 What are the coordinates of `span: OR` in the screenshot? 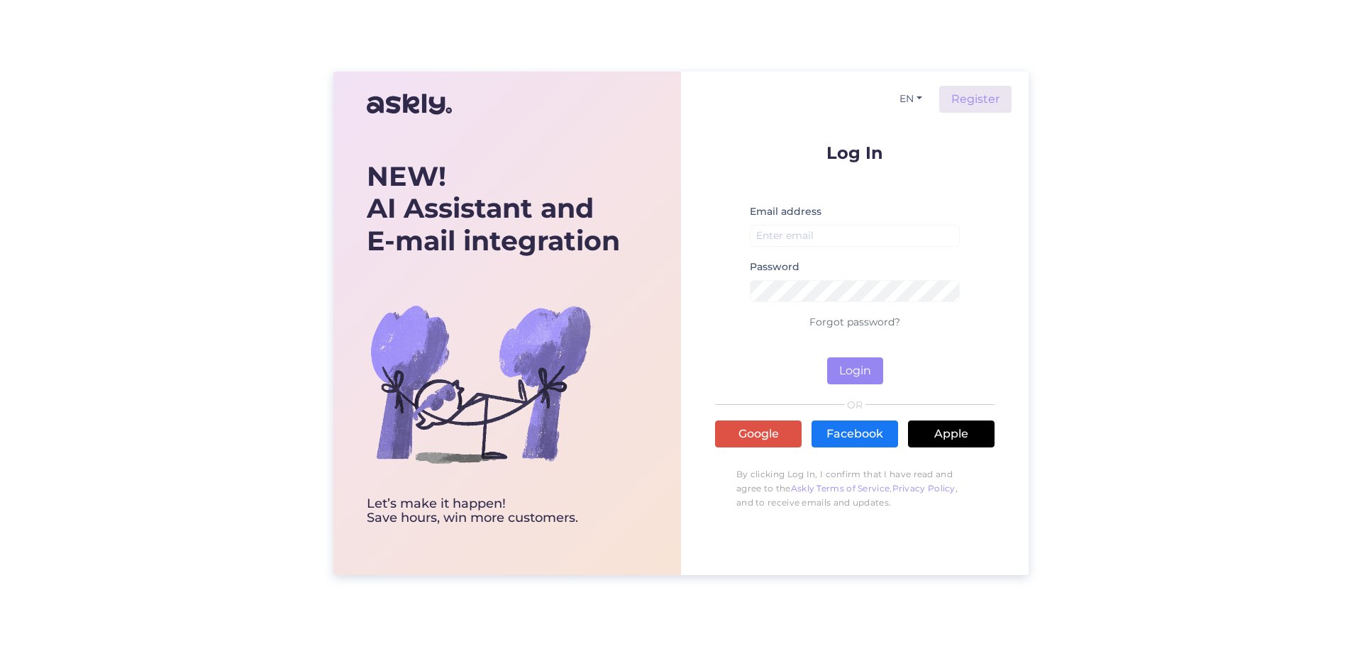 It's located at (855, 405).